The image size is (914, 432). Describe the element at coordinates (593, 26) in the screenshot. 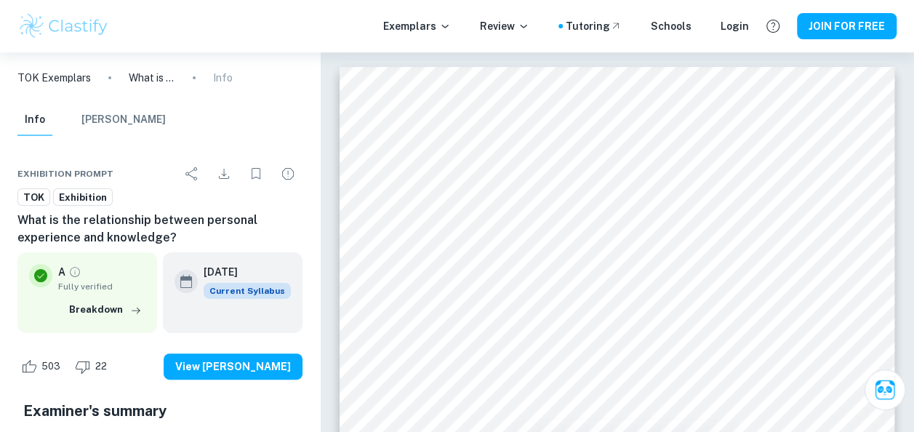

I see `a: Tutoring` at that location.